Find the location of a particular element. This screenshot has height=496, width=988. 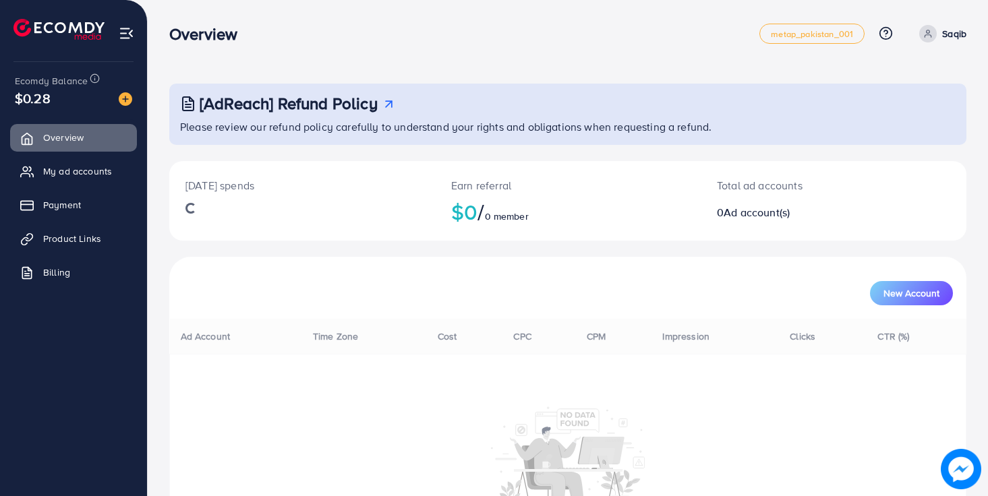

span: Payment is located at coordinates (62, 205).